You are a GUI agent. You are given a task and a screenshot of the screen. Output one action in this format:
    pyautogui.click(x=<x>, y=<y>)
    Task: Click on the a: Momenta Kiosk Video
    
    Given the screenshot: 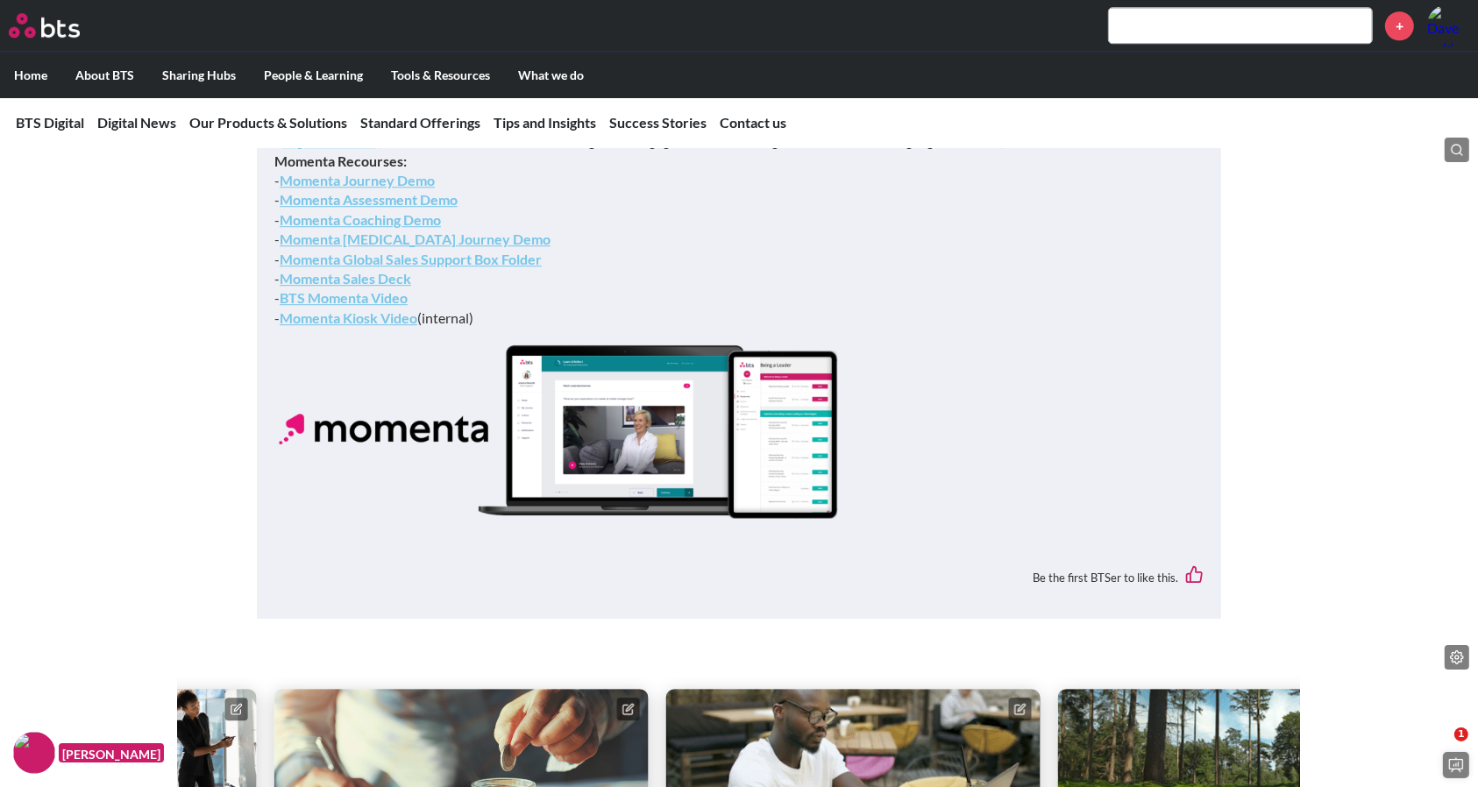 What is the action you would take?
    pyautogui.click(x=348, y=317)
    